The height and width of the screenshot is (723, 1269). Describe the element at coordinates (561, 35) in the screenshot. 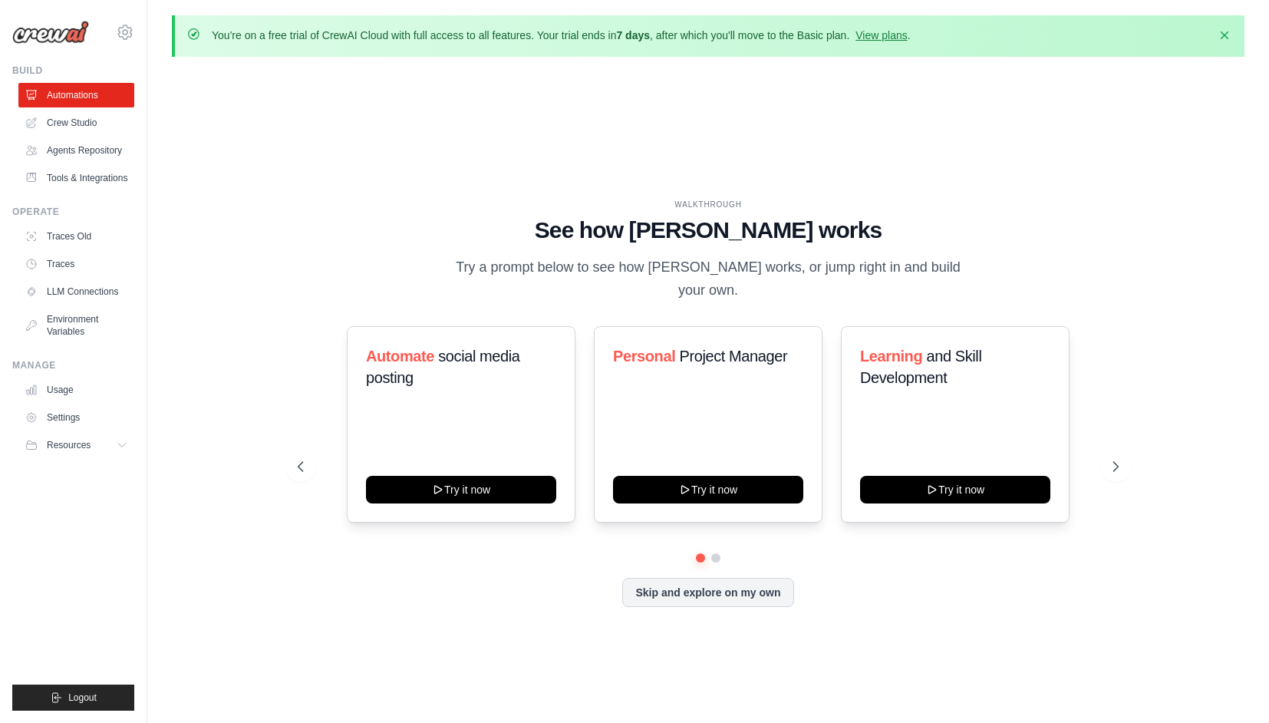

I see `p: You're on a free trial of CrewAI Cloud with full access to all features. Your trial ends in , aft...` at that location.